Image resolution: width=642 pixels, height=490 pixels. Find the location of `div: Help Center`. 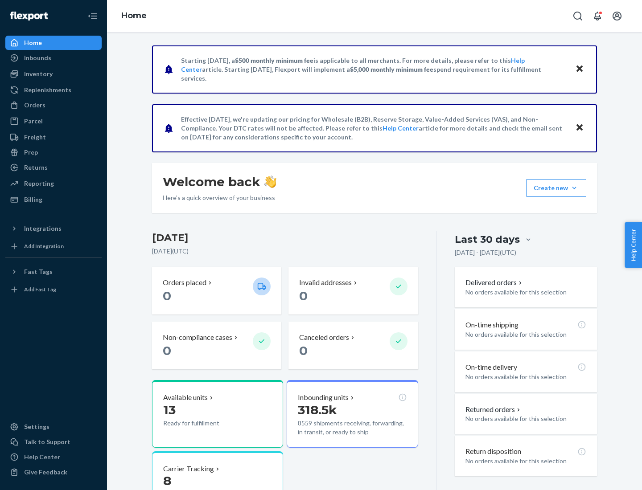

div: Help Center is located at coordinates (42, 457).